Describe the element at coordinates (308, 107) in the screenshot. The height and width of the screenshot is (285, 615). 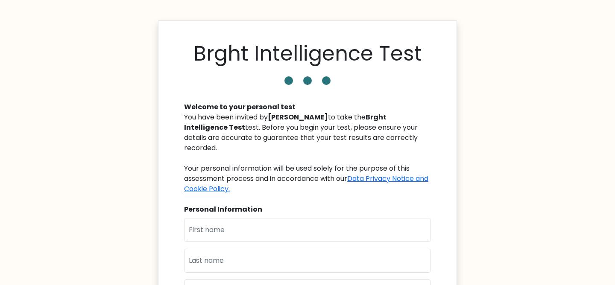
I see `div: Welcome to your personal test` at that location.